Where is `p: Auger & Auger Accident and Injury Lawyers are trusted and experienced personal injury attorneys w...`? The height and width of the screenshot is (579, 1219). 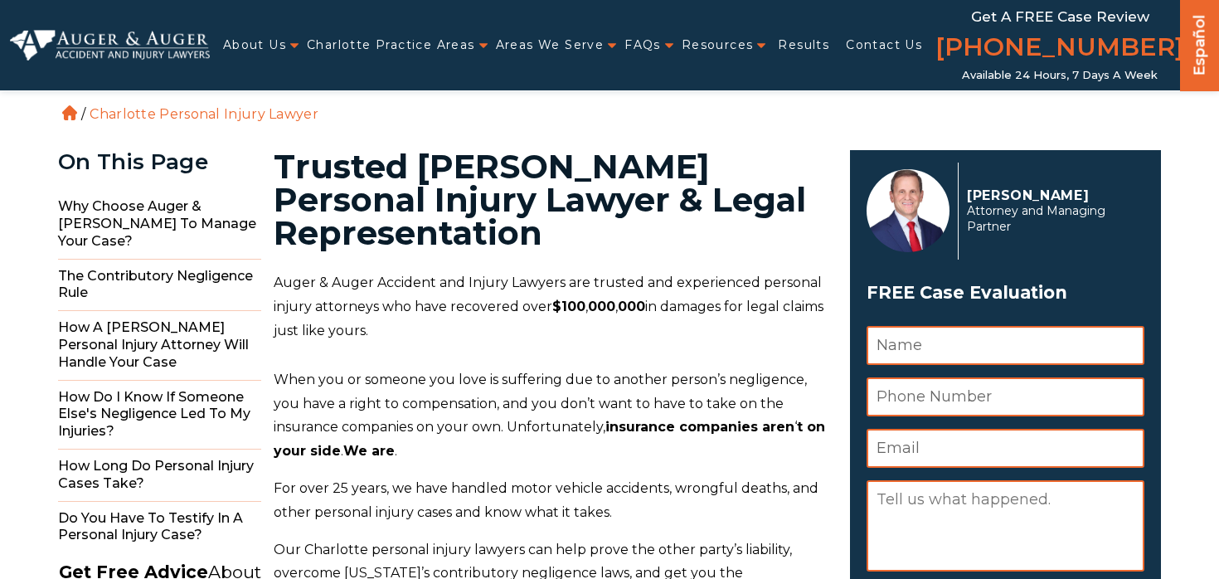
p: Auger & Auger Accident and Injury Lawyers are trusted and experienced personal injury attorneys w... is located at coordinates (551, 307).